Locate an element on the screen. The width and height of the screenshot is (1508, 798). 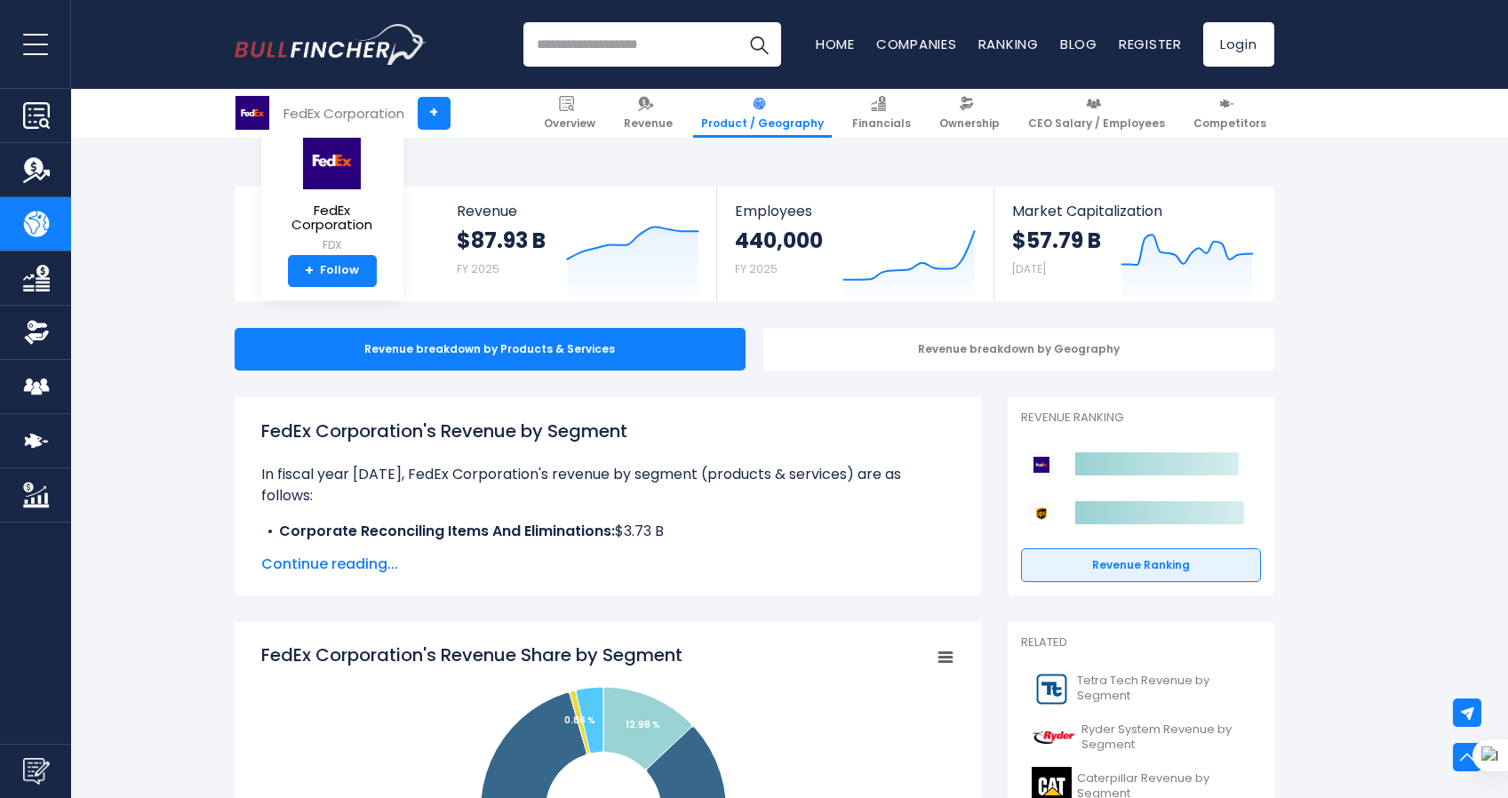
tspan: 0.86 % is located at coordinates (579, 720).